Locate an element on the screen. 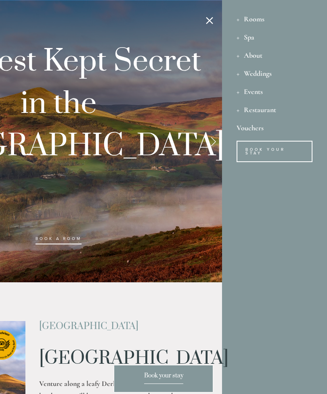  div: About is located at coordinates (274, 55).